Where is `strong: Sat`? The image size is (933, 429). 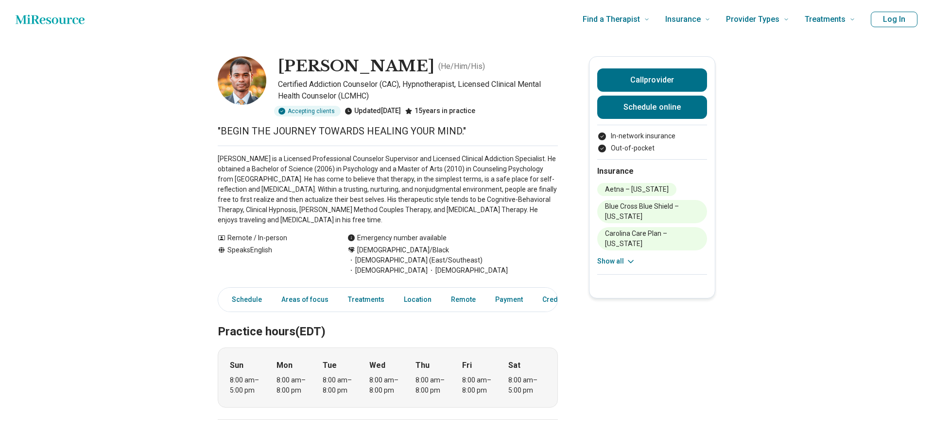 strong: Sat is located at coordinates (514, 366).